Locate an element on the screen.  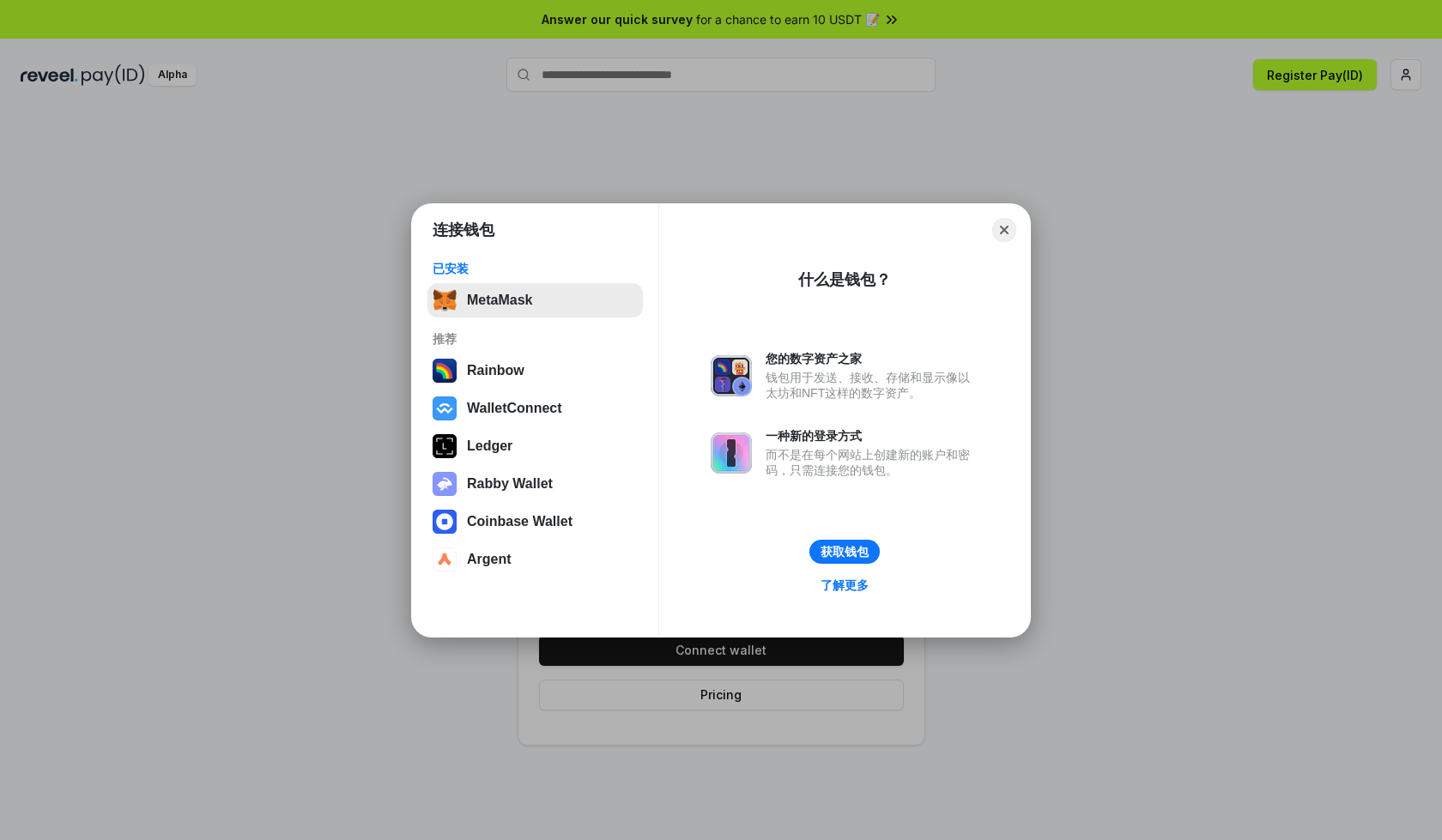
div: Argent is located at coordinates (489, 559).